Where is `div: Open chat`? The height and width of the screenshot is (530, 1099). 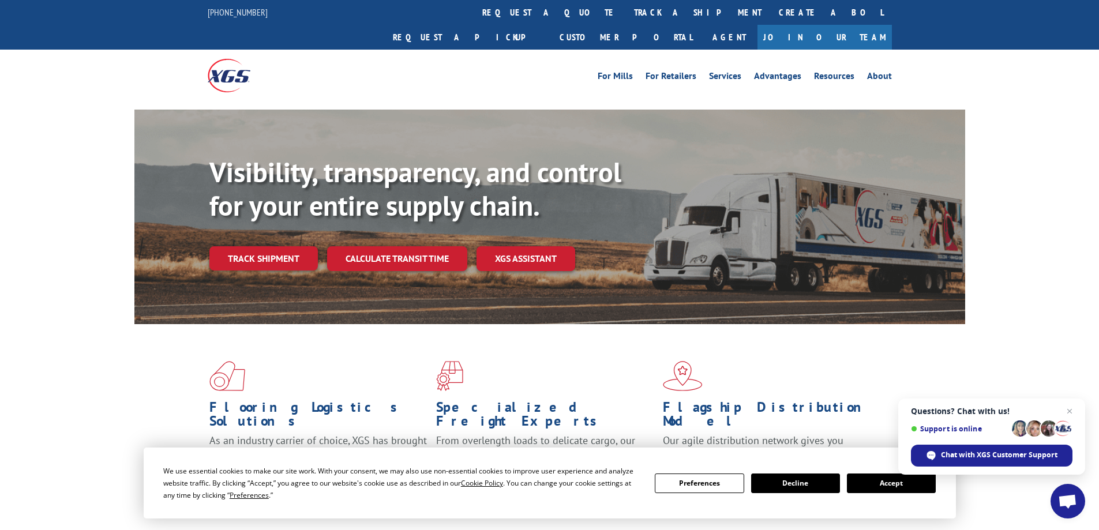 div: Open chat is located at coordinates (1068, 501).